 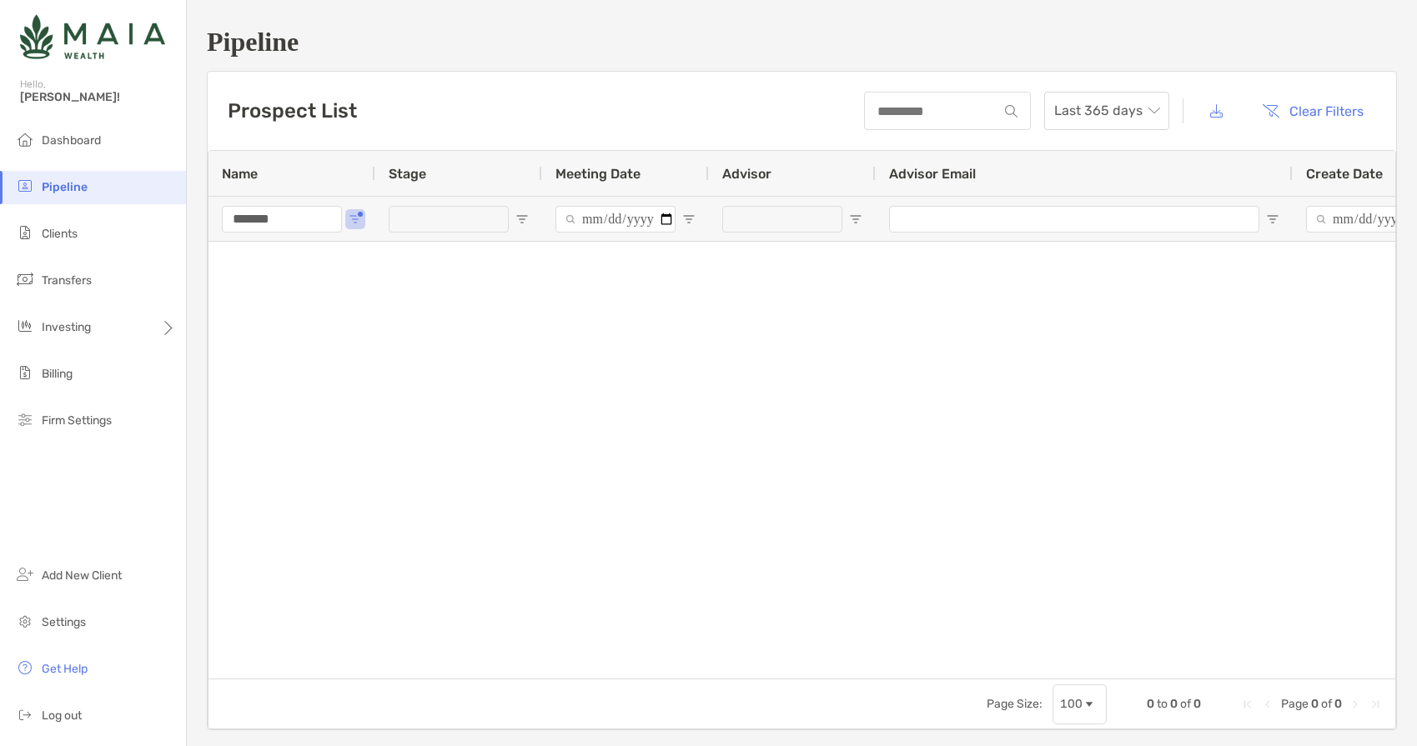 I want to click on div: Next Page, so click(x=1355, y=705).